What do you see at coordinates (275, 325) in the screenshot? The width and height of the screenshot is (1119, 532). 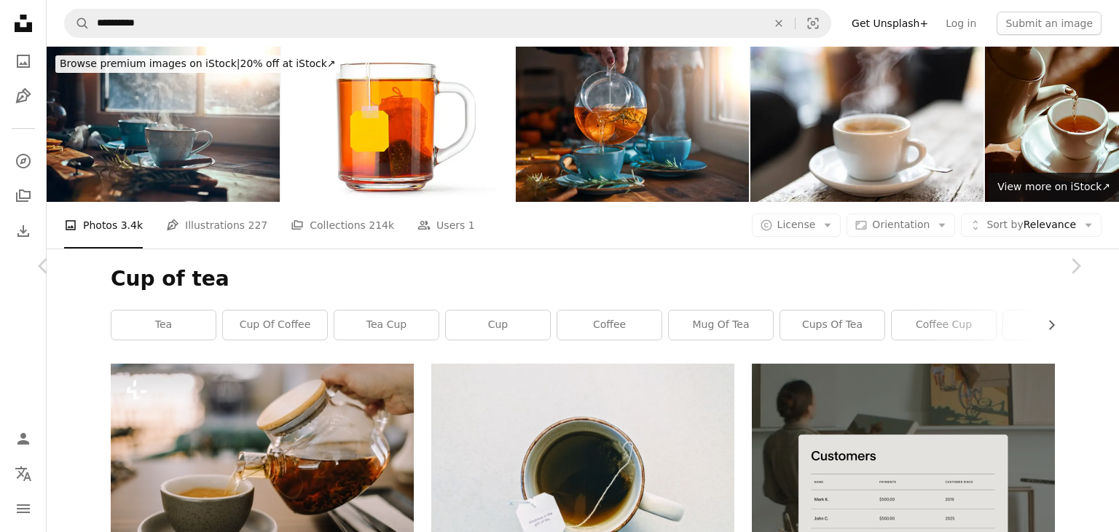 I see `a: cup of coffee` at bounding box center [275, 325].